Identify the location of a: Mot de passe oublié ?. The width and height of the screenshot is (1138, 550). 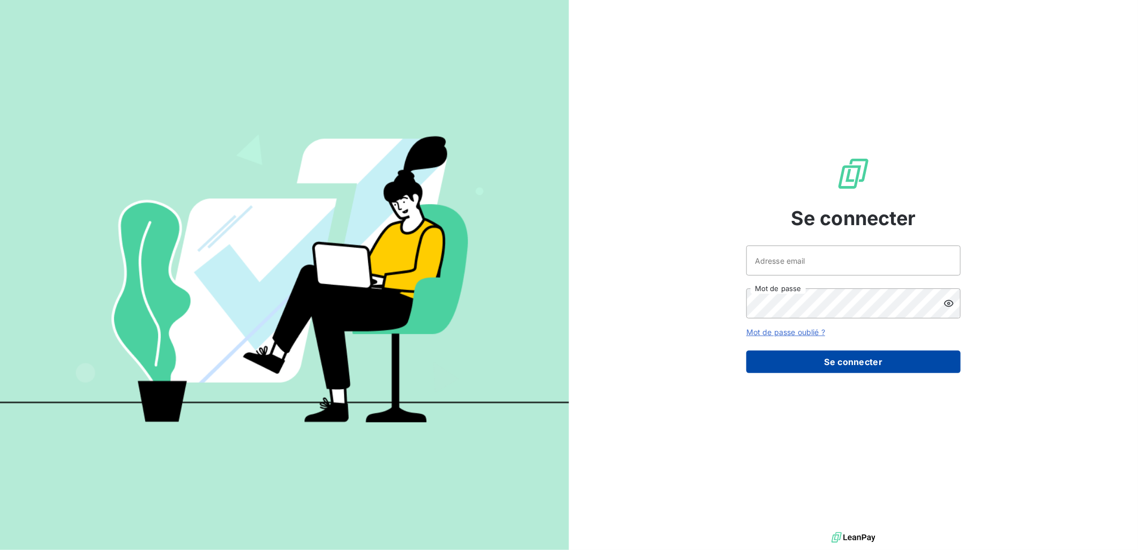
(785, 332).